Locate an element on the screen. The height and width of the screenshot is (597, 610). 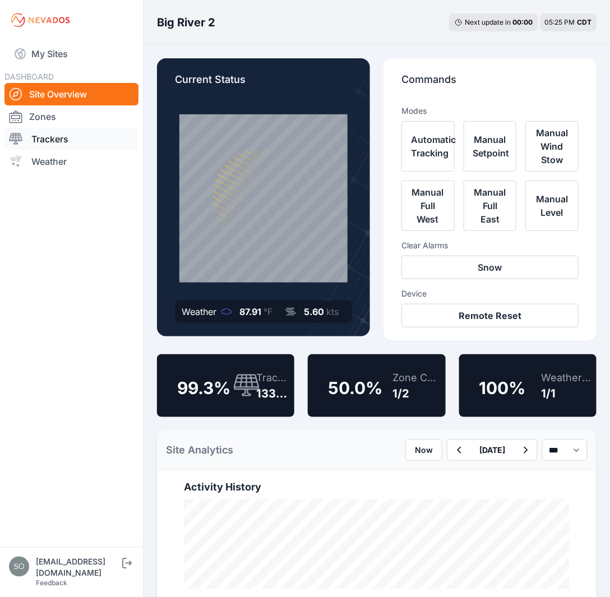
h3: Device is located at coordinates (490, 294).